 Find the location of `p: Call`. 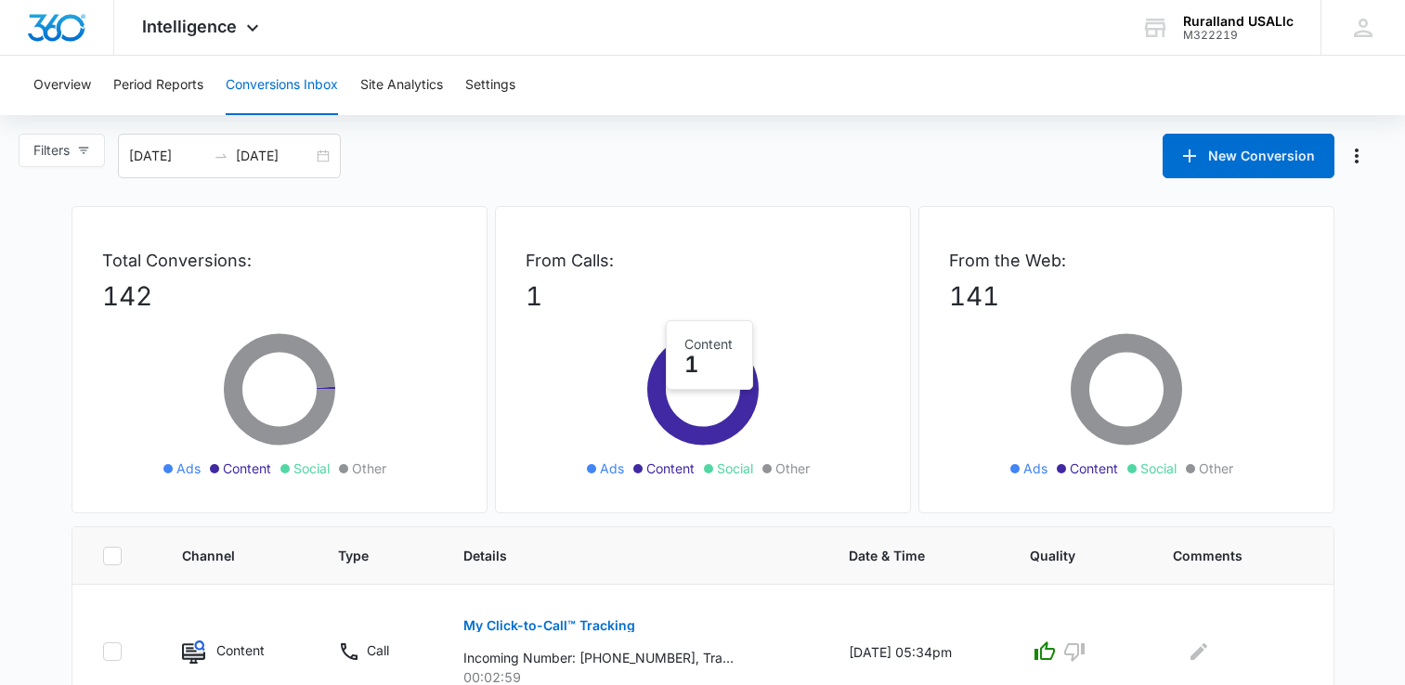

p: Call is located at coordinates (378, 650).